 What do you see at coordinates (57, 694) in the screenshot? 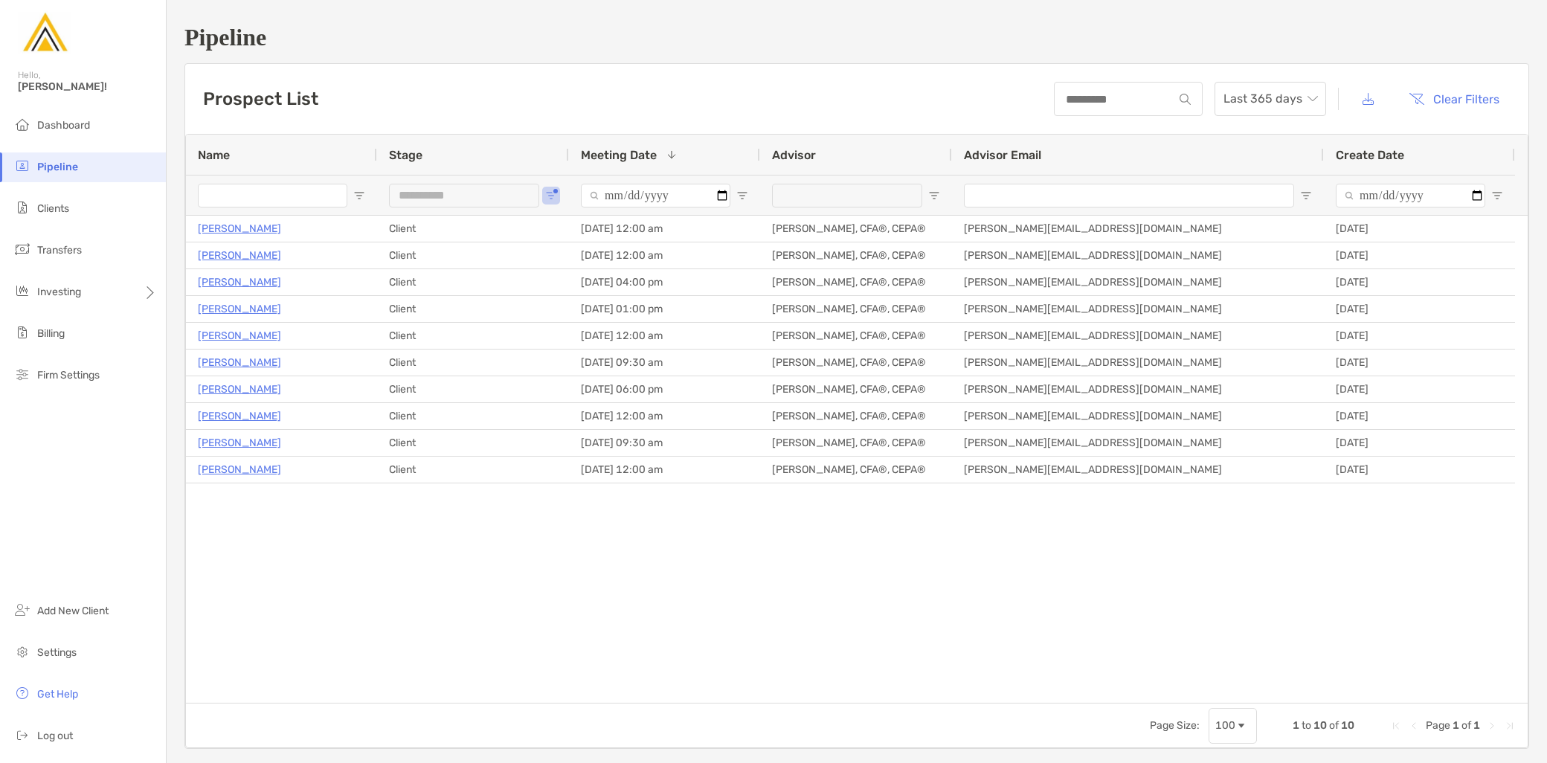
I see `span: Get Help` at bounding box center [57, 694].